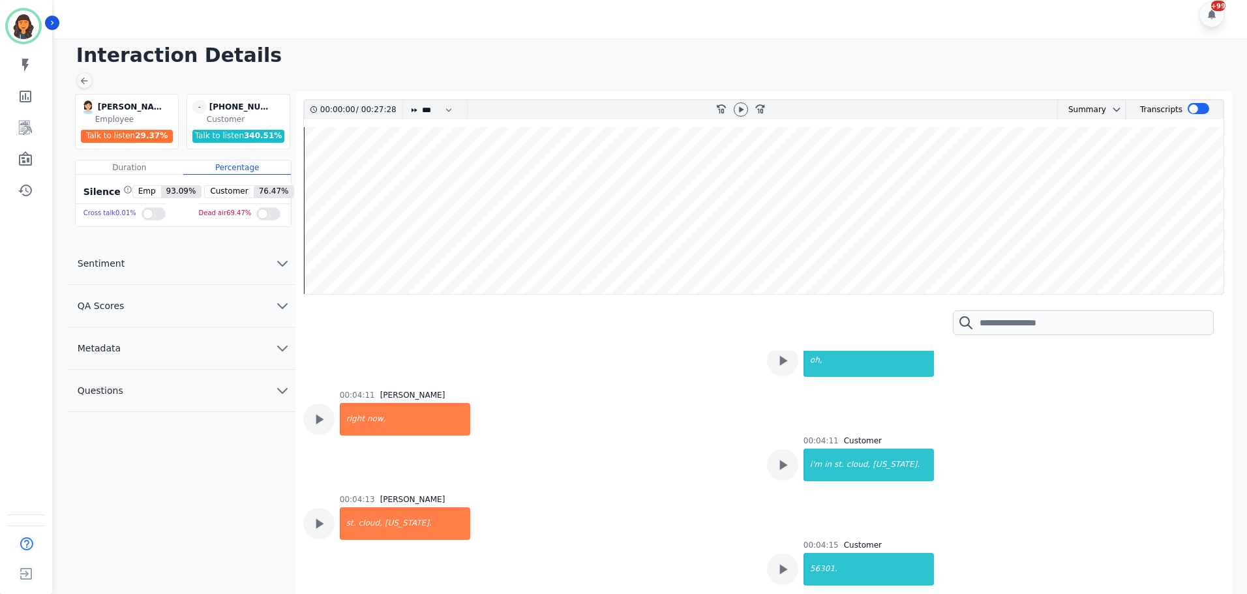  I want to click on div: 00:00:00, so click(338, 110).